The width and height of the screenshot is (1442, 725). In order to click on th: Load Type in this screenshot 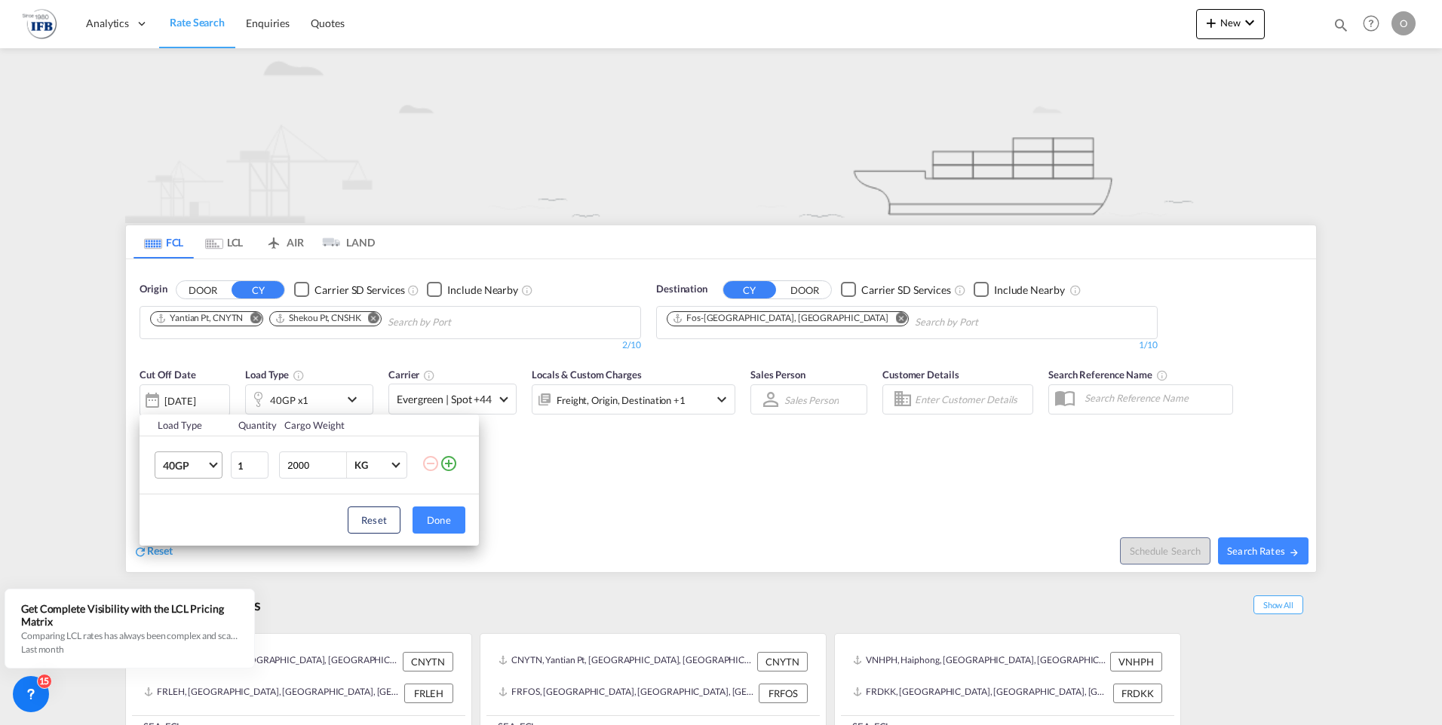, I will do `click(184, 425)`.